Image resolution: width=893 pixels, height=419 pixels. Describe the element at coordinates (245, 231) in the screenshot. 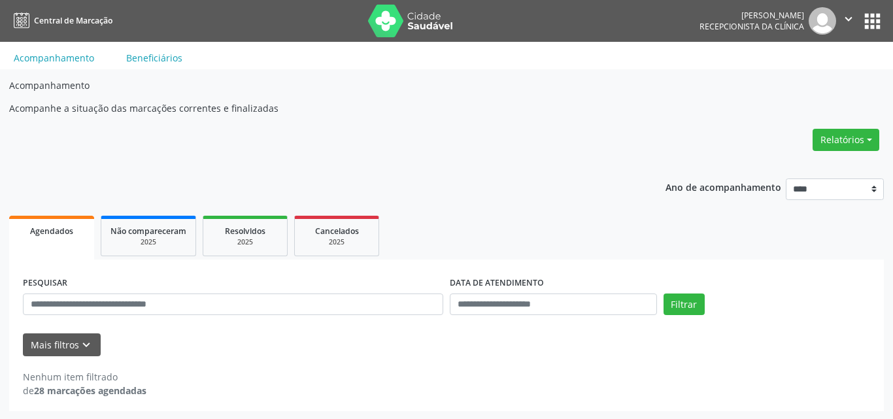

I see `span: Resolvidos` at that location.